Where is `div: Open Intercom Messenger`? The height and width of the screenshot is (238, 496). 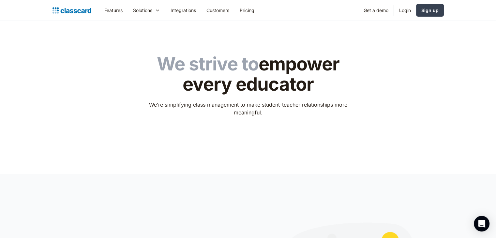 div: Open Intercom Messenger is located at coordinates (482, 224).